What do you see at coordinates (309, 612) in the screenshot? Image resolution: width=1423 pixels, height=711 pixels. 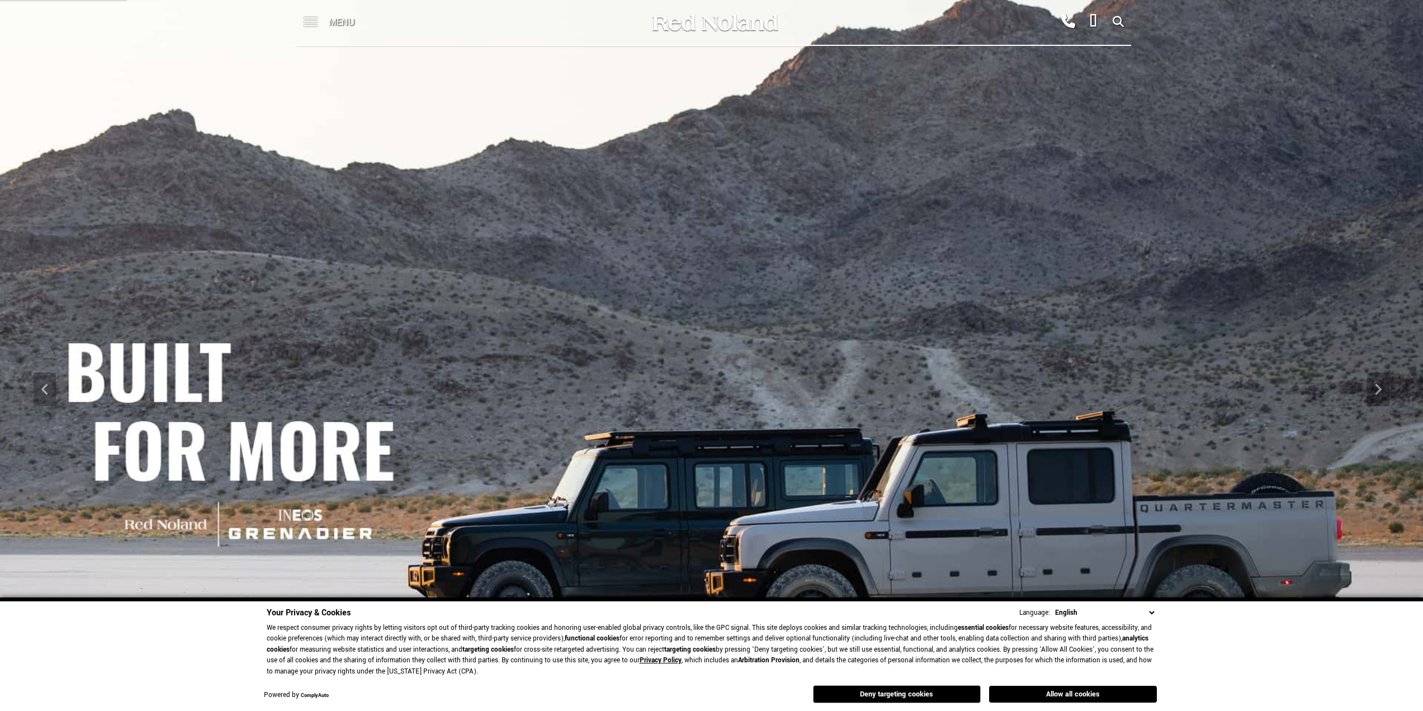 I see `span: Your Privacy & Cookies` at bounding box center [309, 612].